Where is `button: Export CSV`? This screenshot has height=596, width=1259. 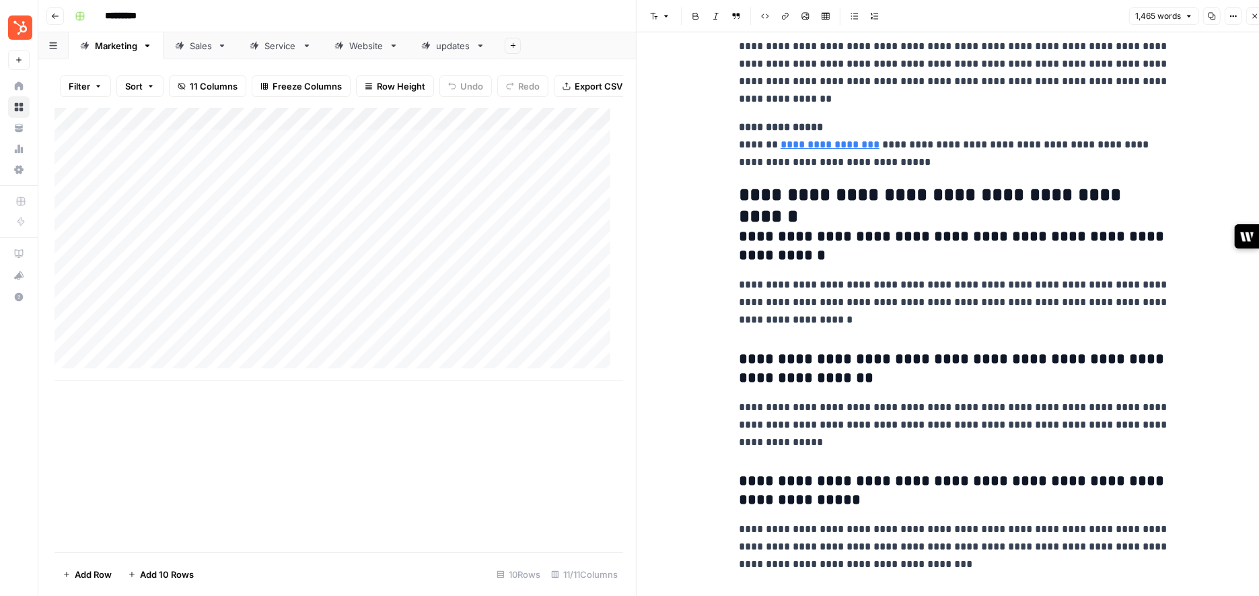
button: Export CSV is located at coordinates (592, 86).